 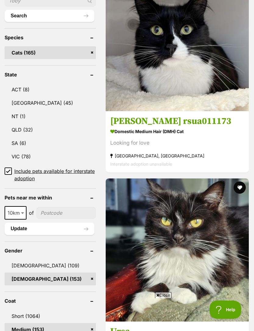 I want to click on span: Include pets available for interstate adoption, so click(x=55, y=175).